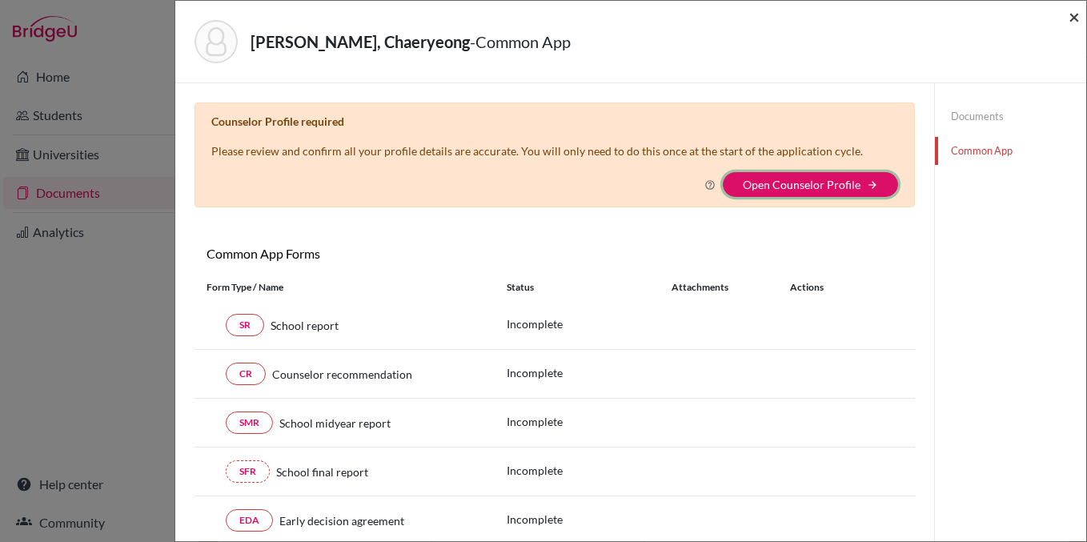 Image resolution: width=1087 pixels, height=542 pixels. I want to click on a: SFR, so click(247, 471).